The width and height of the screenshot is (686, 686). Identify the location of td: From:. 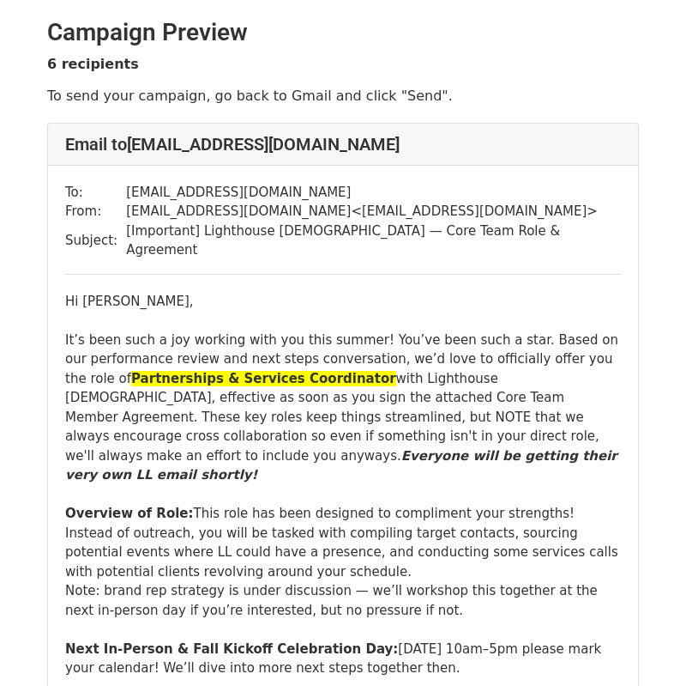
(95, 211).